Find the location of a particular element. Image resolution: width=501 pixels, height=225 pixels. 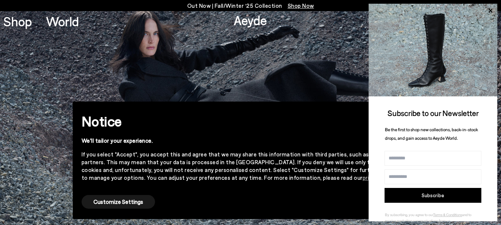

a: Aeyde is located at coordinates (250, 20).